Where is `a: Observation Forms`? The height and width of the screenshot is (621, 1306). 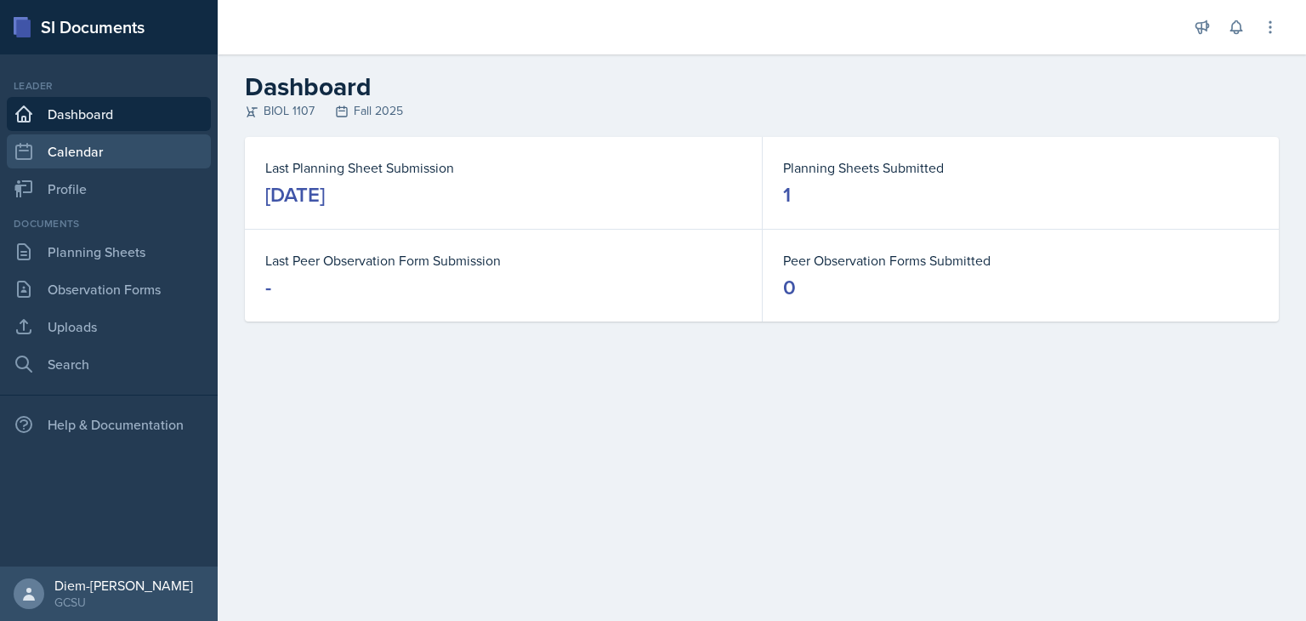
a: Observation Forms is located at coordinates (109, 289).